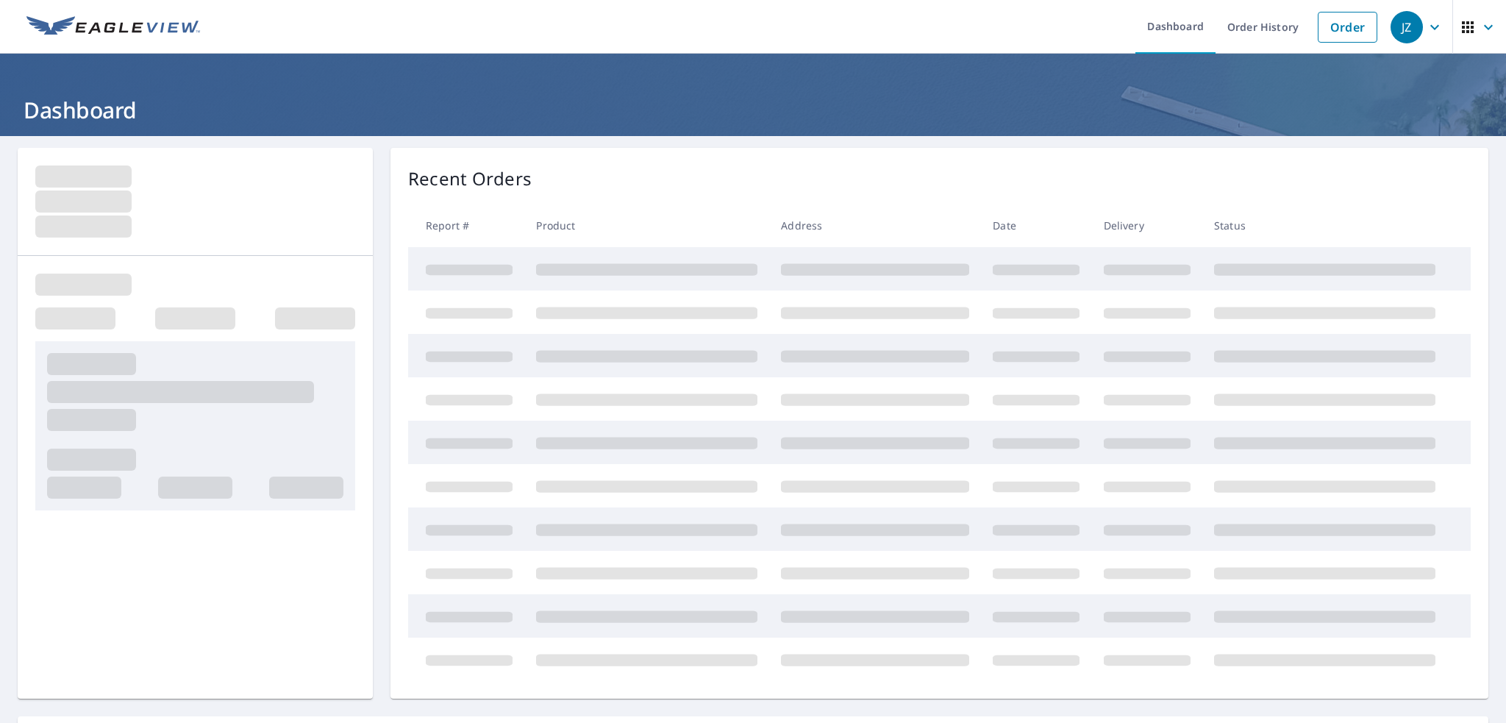 The image size is (1506, 723). Describe the element at coordinates (875, 225) in the screenshot. I see `th: Address` at that location.